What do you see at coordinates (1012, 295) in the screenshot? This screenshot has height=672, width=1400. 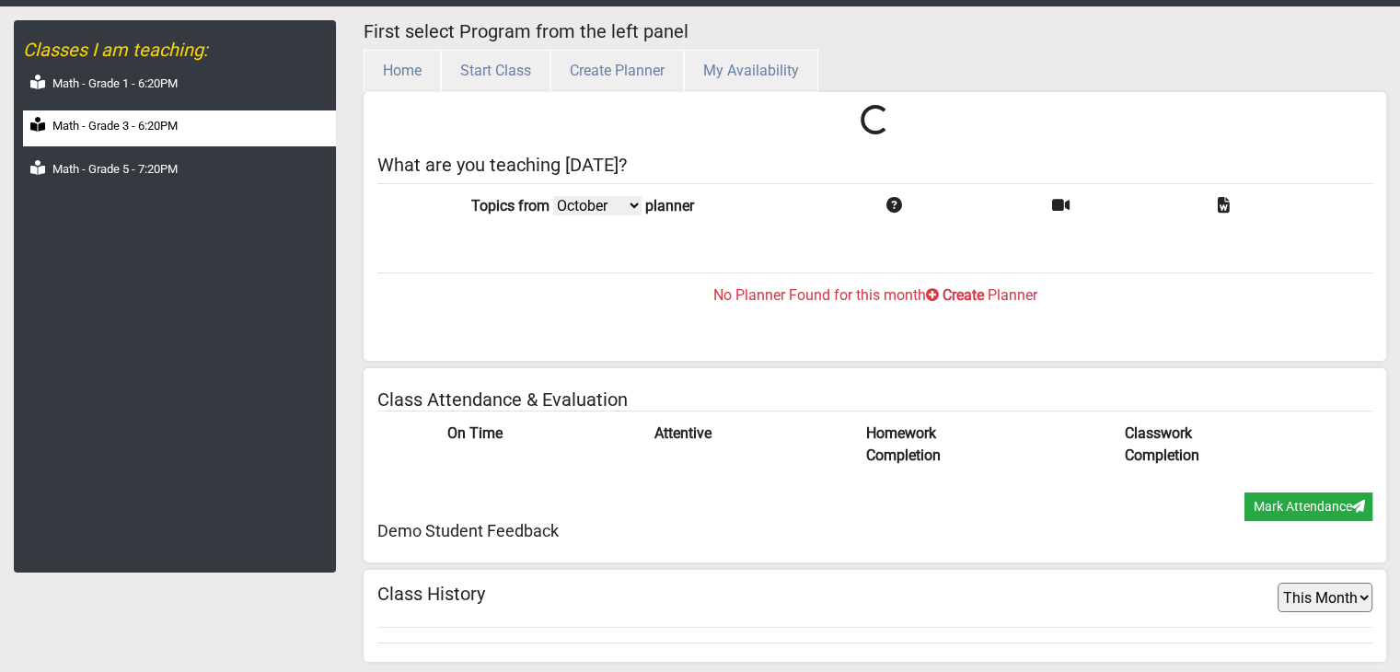 I see `span: Planner` at bounding box center [1012, 295].